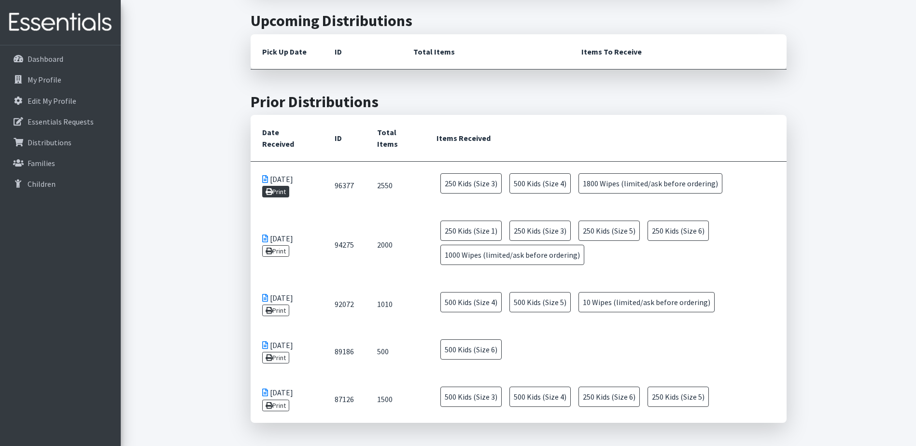 The image size is (916, 446). I want to click on span: 1000 Wipes (limited/ask before ordering), so click(512, 255).